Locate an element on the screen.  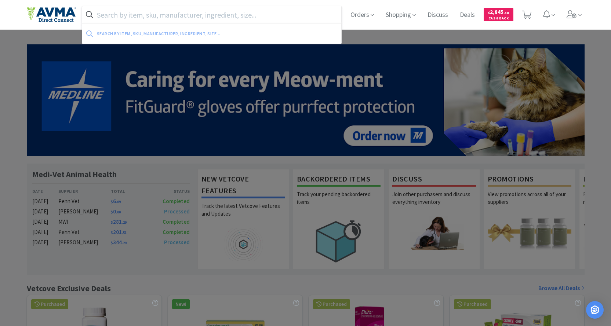
div: Open Intercom Messenger is located at coordinates (595, 310).